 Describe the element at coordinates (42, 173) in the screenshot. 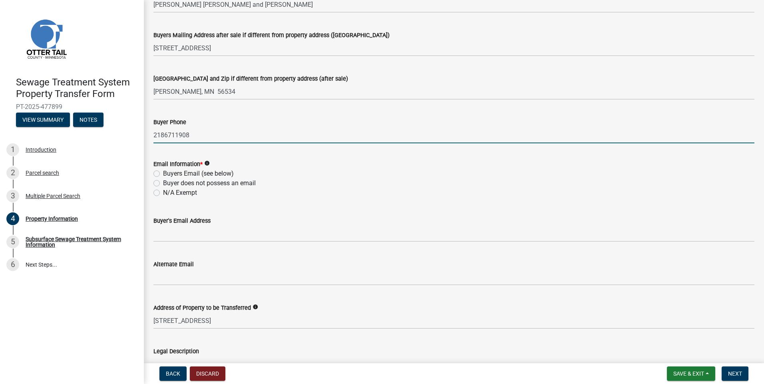

I see `div: Parcel search` at that location.